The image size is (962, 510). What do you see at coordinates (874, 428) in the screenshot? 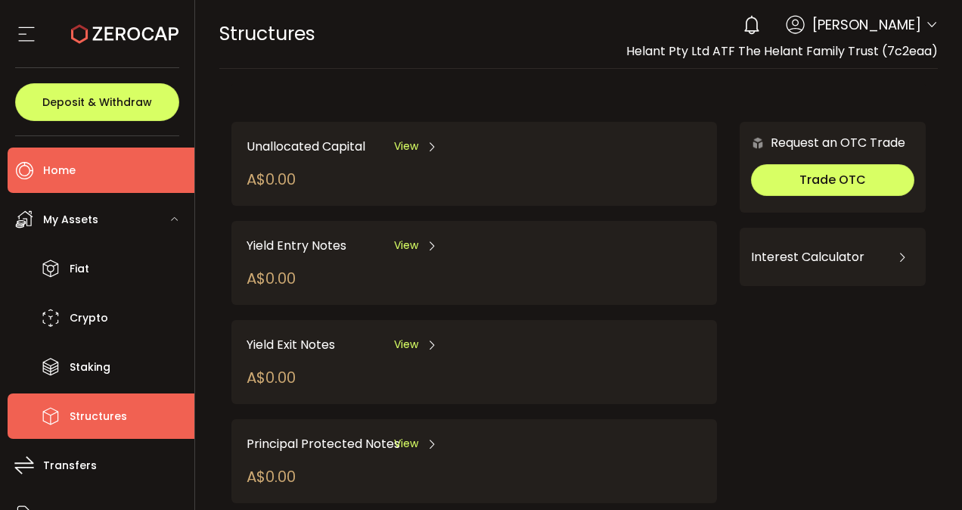
I see `div: Chat Widget` at bounding box center [874, 428].